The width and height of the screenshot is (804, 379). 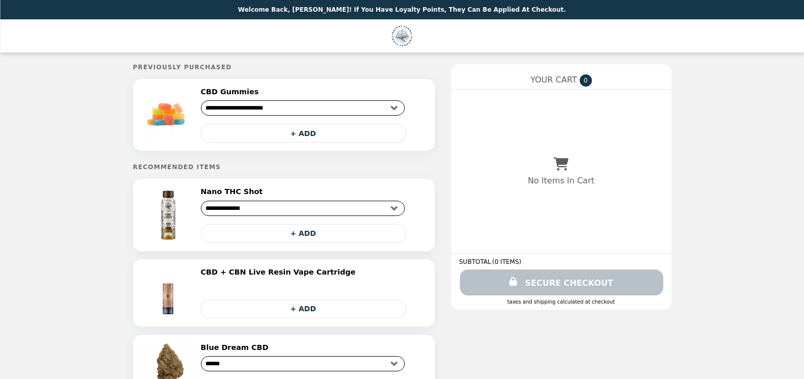 What do you see at coordinates (234, 192) in the screenshot?
I see `h2: Nano THC Shot` at bounding box center [234, 192].